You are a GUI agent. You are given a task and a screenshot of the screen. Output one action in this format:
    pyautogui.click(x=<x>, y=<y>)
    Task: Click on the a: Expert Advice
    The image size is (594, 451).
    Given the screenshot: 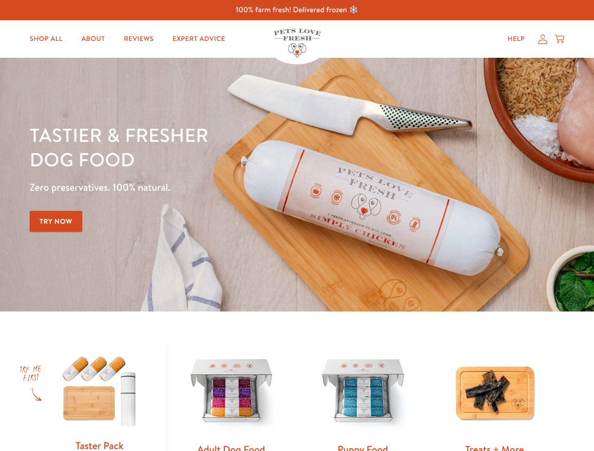 What is the action you would take?
    pyautogui.click(x=199, y=39)
    